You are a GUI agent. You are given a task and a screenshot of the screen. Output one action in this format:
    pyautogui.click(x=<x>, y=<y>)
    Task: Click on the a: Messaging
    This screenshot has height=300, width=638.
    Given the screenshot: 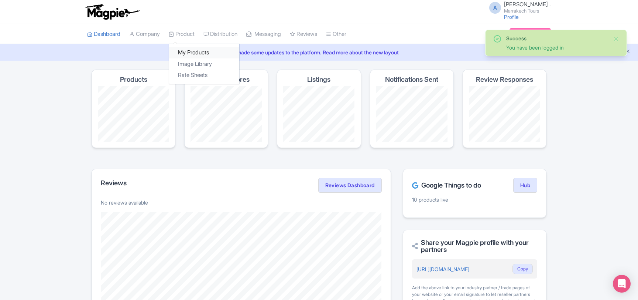 What is the action you would take?
    pyautogui.click(x=264, y=34)
    